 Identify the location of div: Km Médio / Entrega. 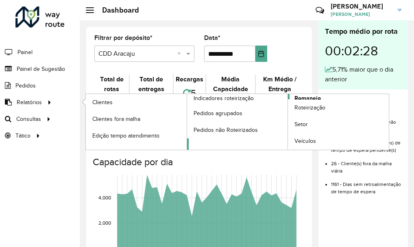
(280, 84).